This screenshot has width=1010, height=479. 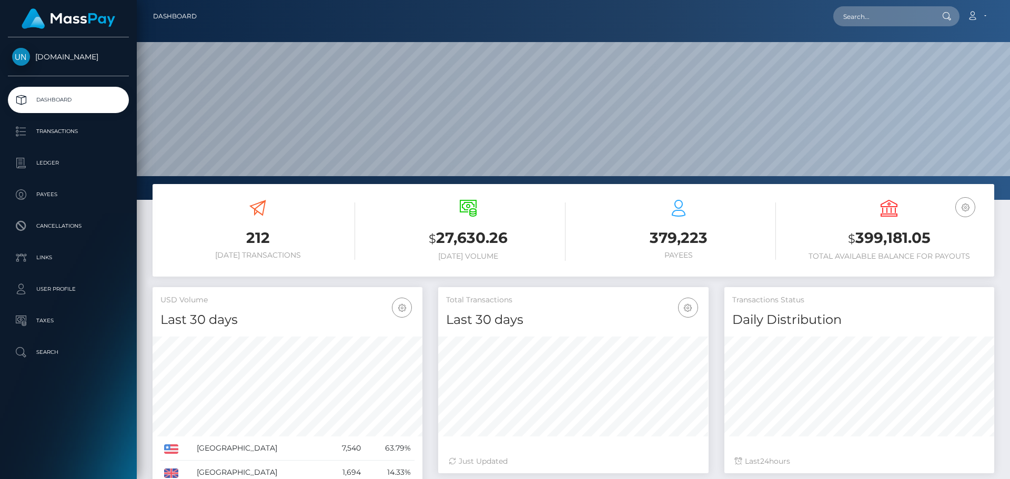 I want to click on h3: 212, so click(x=258, y=238).